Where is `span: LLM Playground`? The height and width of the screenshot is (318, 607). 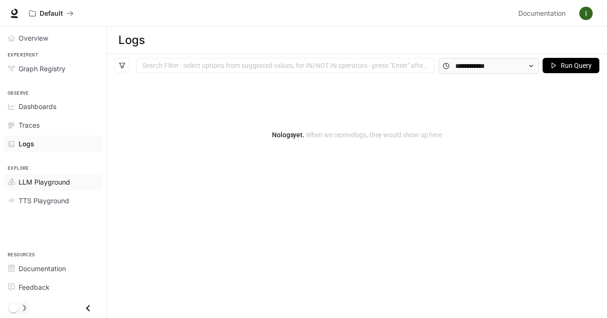
span: LLM Playground is located at coordinates (44, 181).